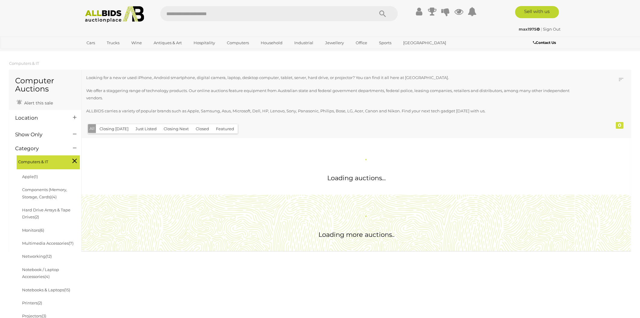 This screenshot has height=318, width=640. Describe the element at coordinates (136, 43) in the screenshot. I see `a: Wine` at that location.